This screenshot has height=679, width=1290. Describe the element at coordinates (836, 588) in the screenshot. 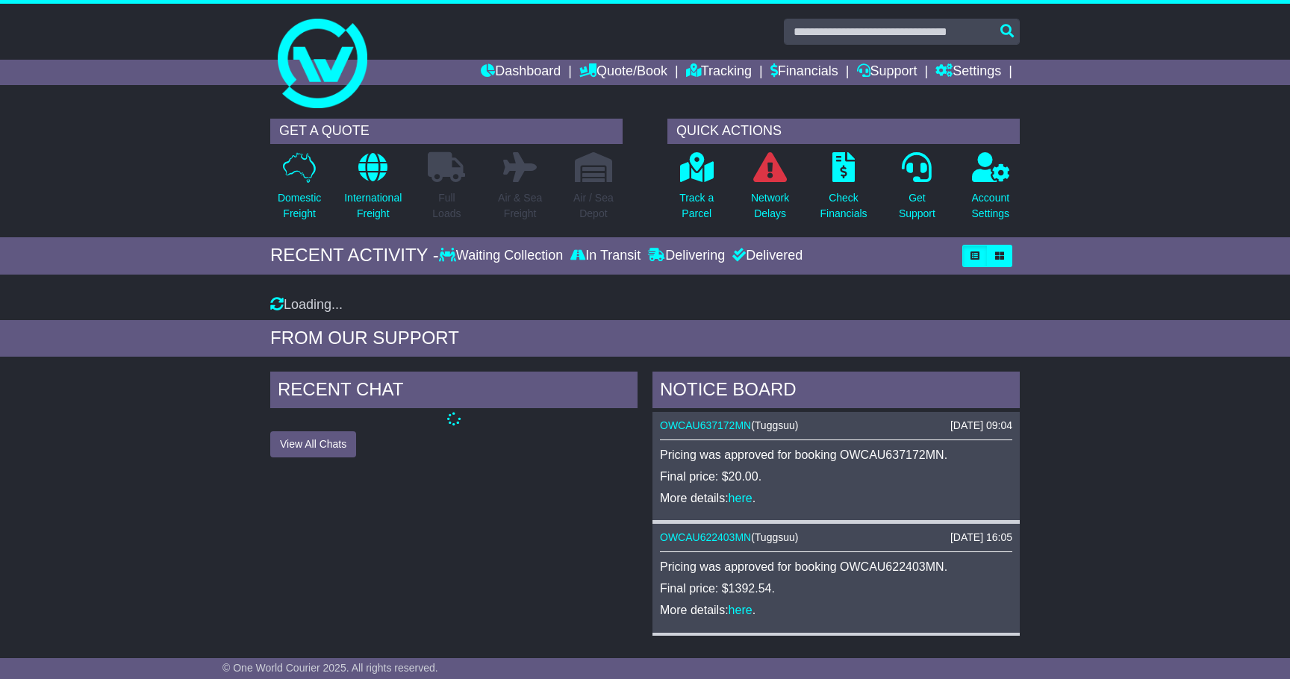

I see `p: Final price: $1392.54.` at that location.